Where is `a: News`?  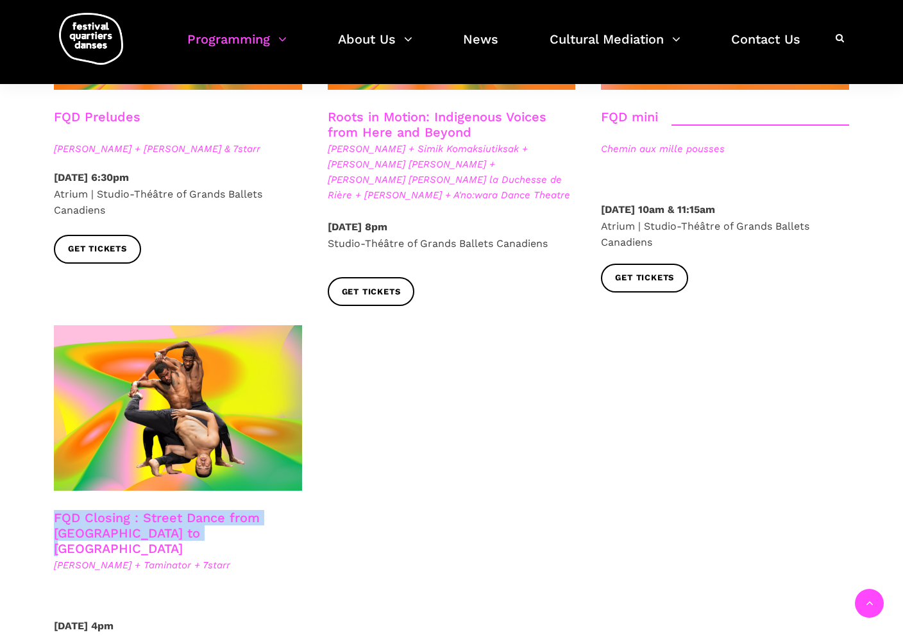
a: News is located at coordinates (480, 47).